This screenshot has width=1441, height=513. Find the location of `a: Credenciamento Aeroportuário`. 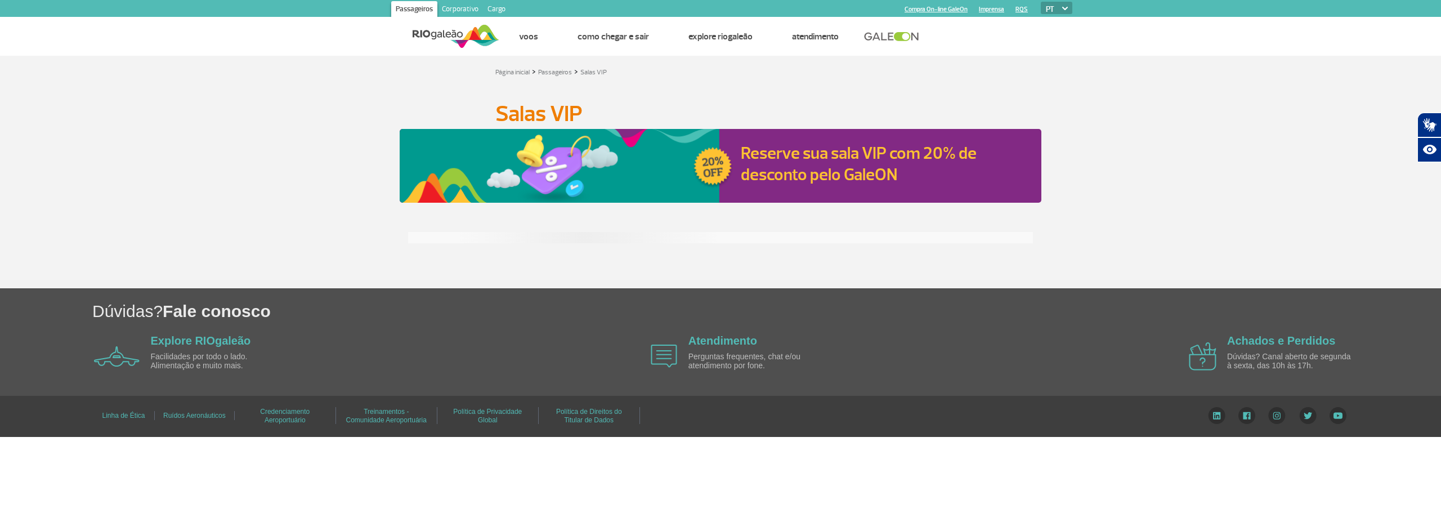

a: Credenciamento Aeroportuário is located at coordinates (285, 415).